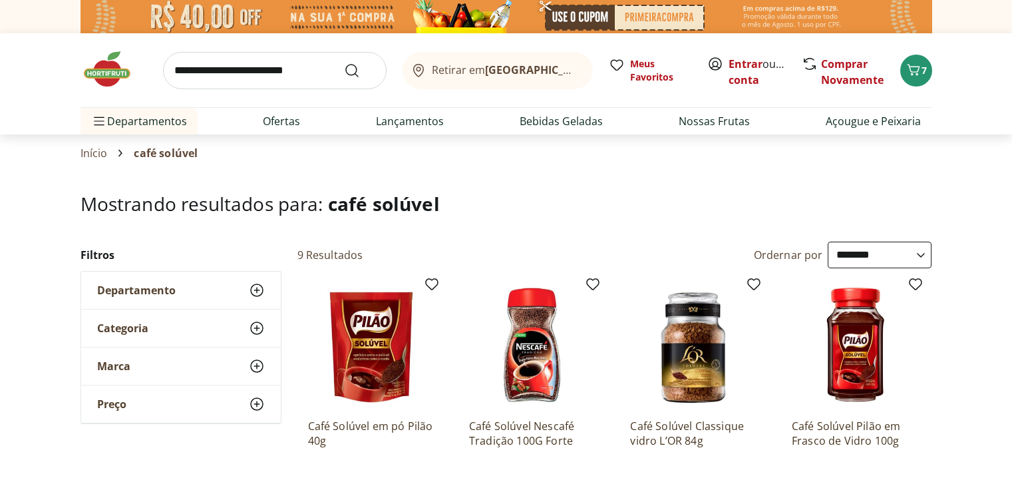 The image size is (1012, 486). Describe the element at coordinates (330, 255) in the screenshot. I see `h2: 9 Resultados` at that location.